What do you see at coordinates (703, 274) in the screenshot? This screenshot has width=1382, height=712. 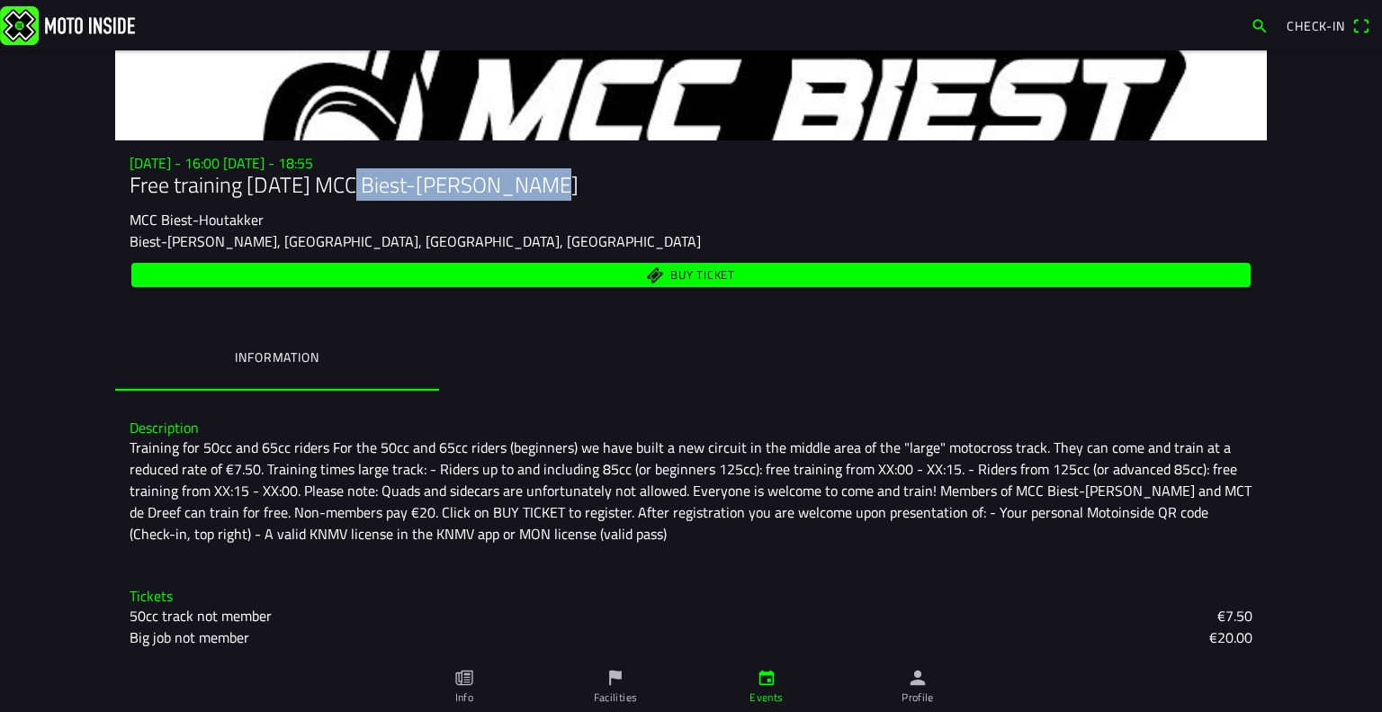 I see `span: Buy ticket` at bounding box center [703, 274].